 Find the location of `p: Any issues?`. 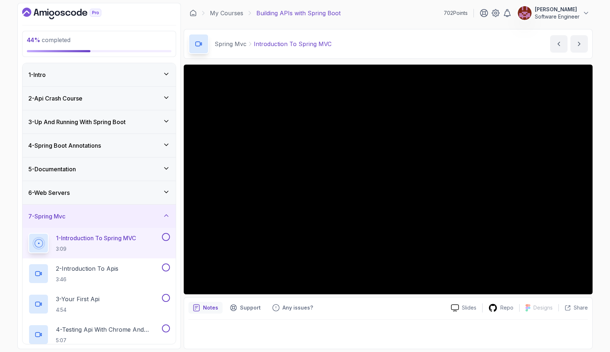

p: Any issues? is located at coordinates (298, 308).